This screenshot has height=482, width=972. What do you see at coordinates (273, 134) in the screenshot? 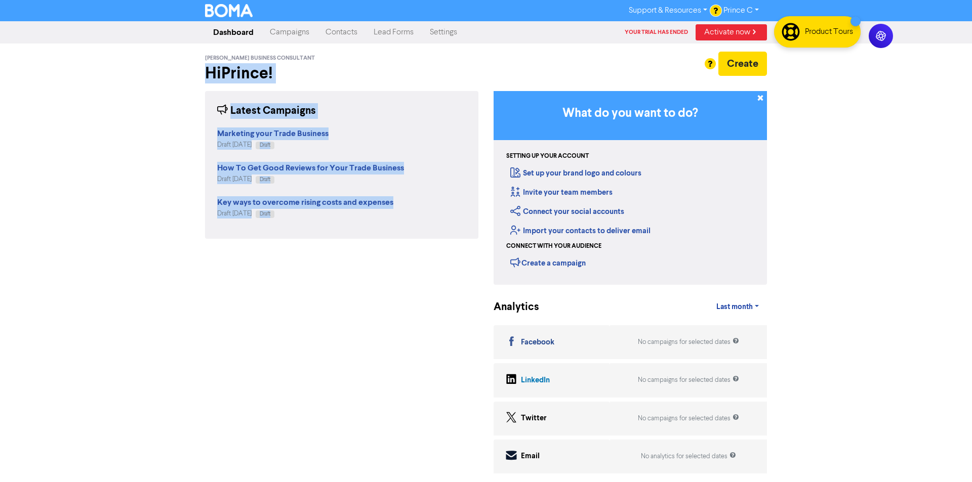
I see `a: Marketing your Trade Business` at bounding box center [273, 134].